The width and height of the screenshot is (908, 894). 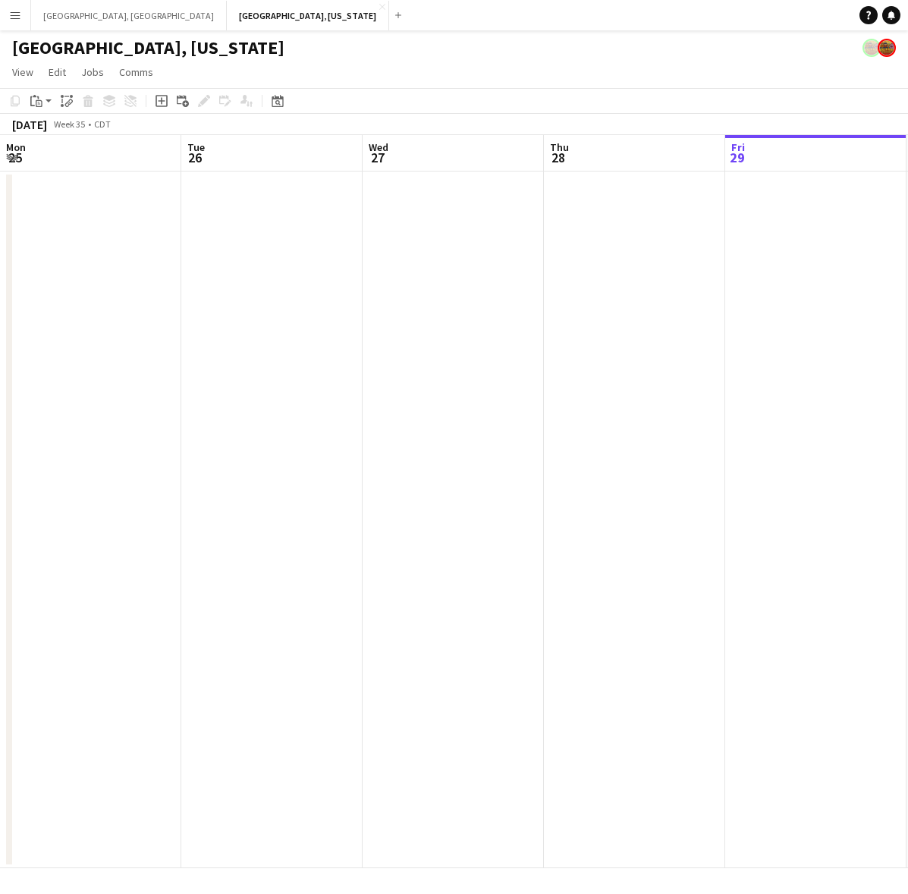 What do you see at coordinates (195, 157) in the screenshot?
I see `span: 26` at bounding box center [195, 157].